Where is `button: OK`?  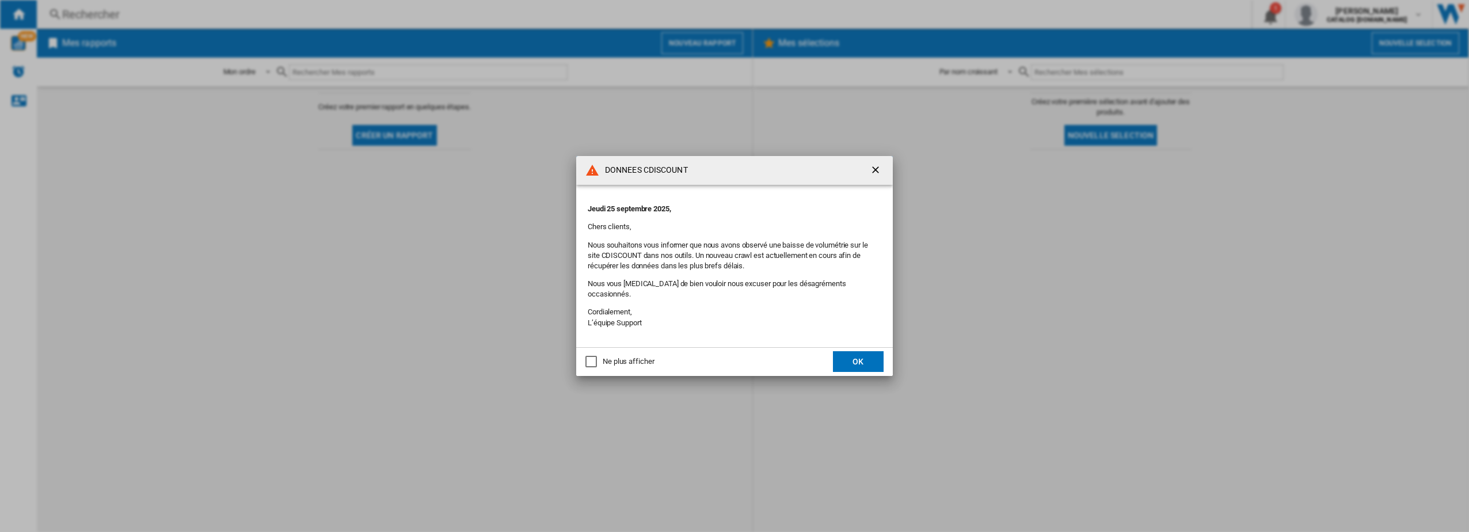 button: OK is located at coordinates (858, 361).